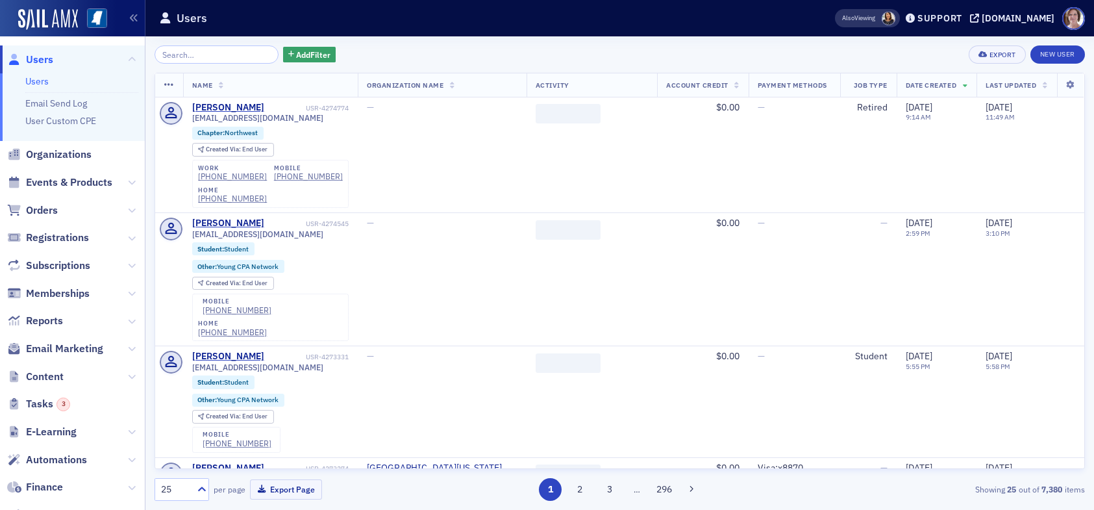  Describe the element at coordinates (1073, 18) in the screenshot. I see `span: Profile` at that location.